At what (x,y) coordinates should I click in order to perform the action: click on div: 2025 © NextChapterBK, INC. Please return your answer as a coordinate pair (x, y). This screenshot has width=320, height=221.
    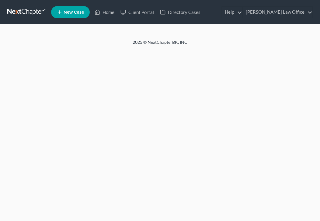
    Looking at the image, I should click on (160, 45).